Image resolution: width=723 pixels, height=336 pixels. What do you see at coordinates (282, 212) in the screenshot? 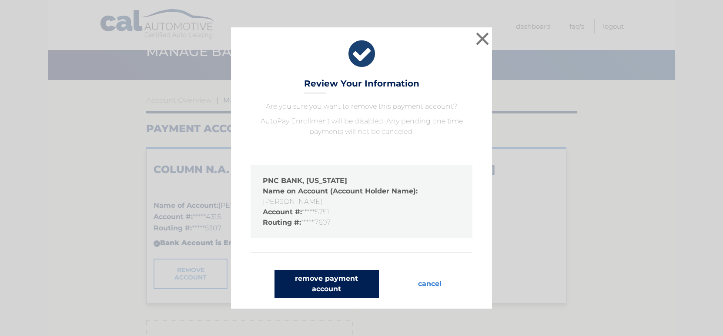
I see `strong: Account #:` at bounding box center [282, 212].